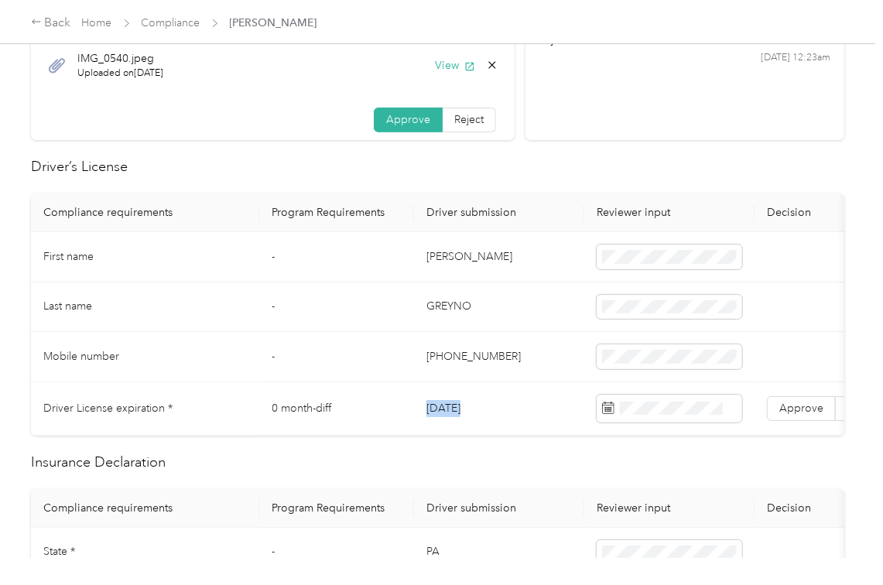 The height and width of the screenshot is (585, 883). I want to click on span: Mobile number, so click(81, 356).